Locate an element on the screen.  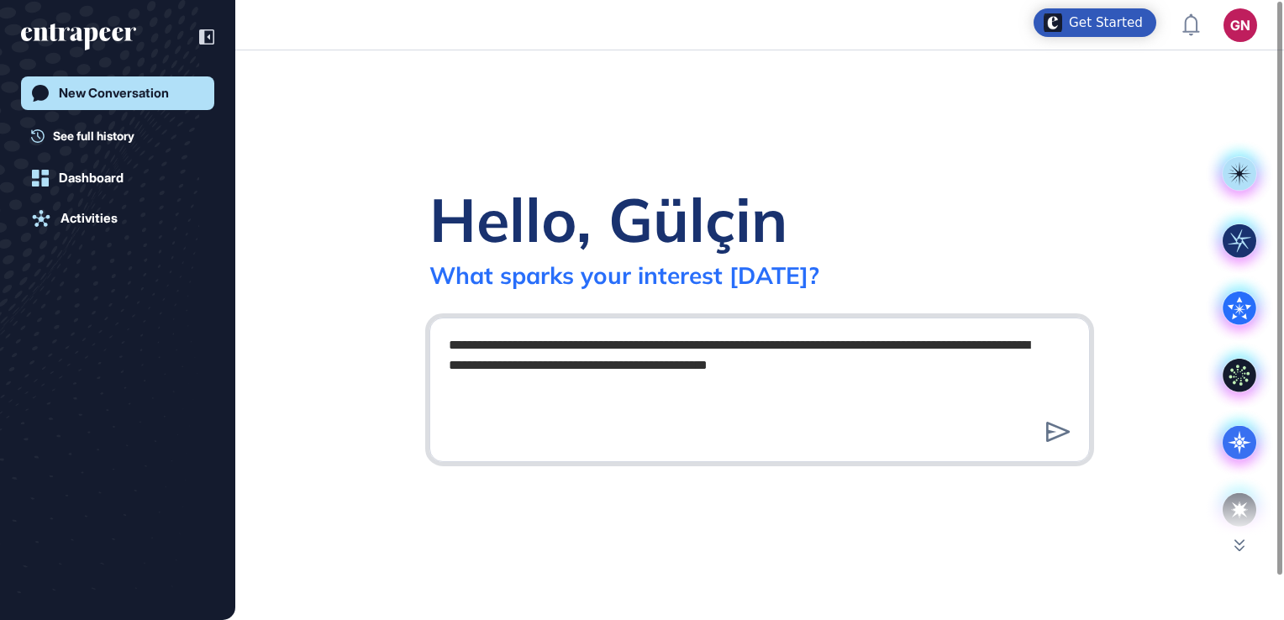
div: New Conversation is located at coordinates (113, 93).